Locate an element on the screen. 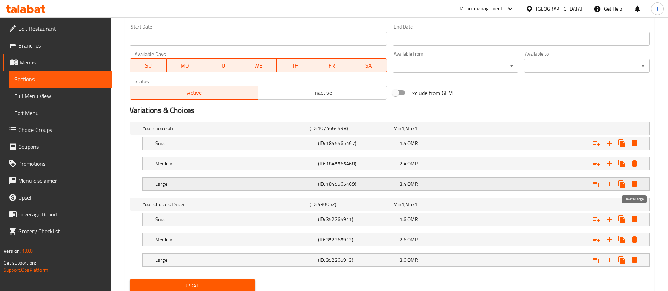 This screenshot has height=291, width=668. h5: (ID: 352265911) is located at coordinates (357, 219).